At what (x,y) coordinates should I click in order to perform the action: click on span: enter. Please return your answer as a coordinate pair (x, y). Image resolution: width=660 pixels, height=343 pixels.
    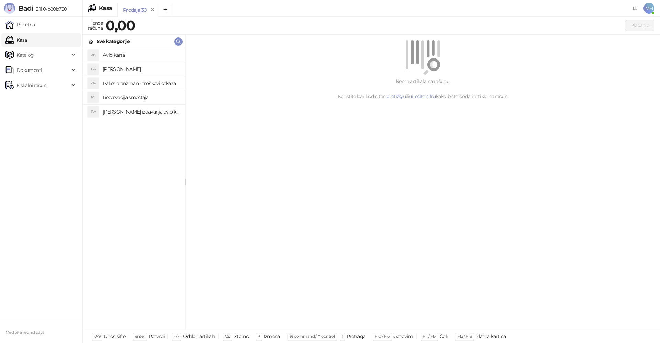
    Looking at the image, I should click on (140, 336).